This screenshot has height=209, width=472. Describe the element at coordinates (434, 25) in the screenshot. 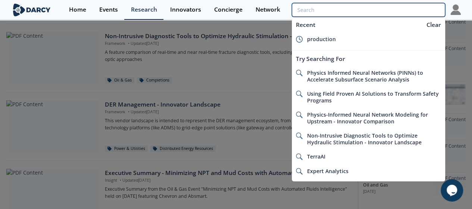

I see `div: Clear` at that location.